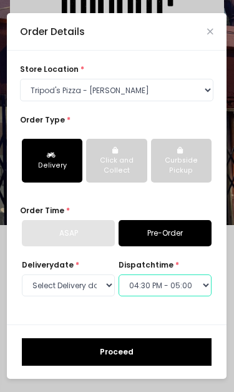 The width and height of the screenshot is (234, 392). What do you see at coordinates (146, 264) in the screenshot?
I see `span: dispatch time` at bounding box center [146, 264].